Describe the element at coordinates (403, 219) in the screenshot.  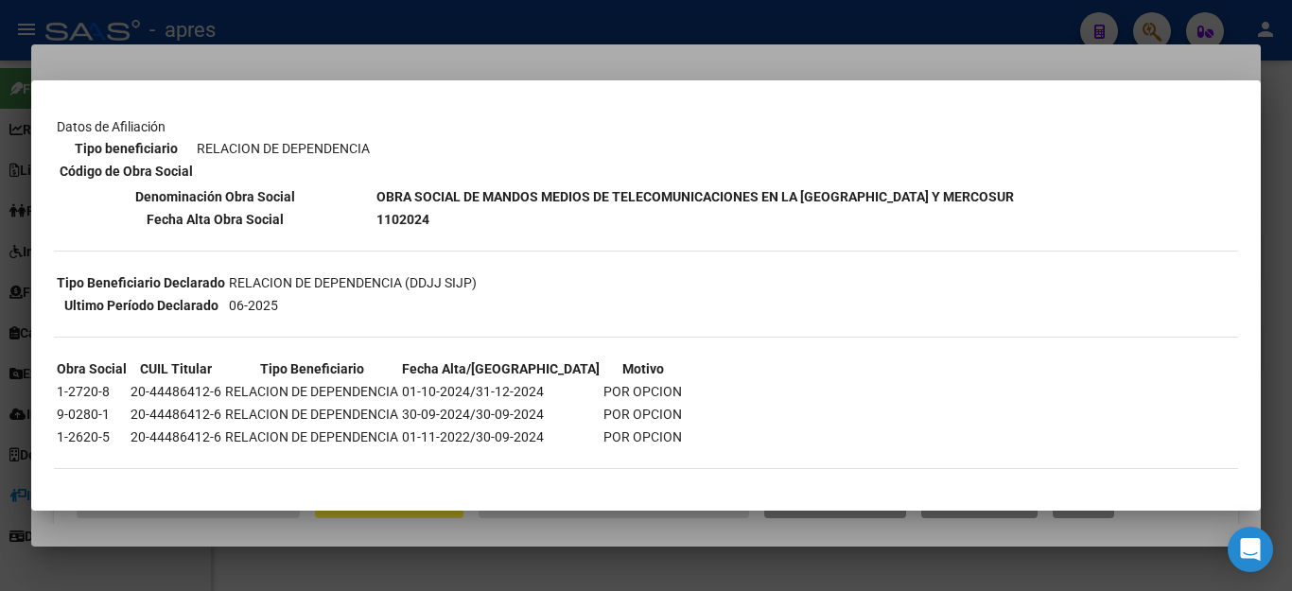
I see `b: 1102024` at that location.